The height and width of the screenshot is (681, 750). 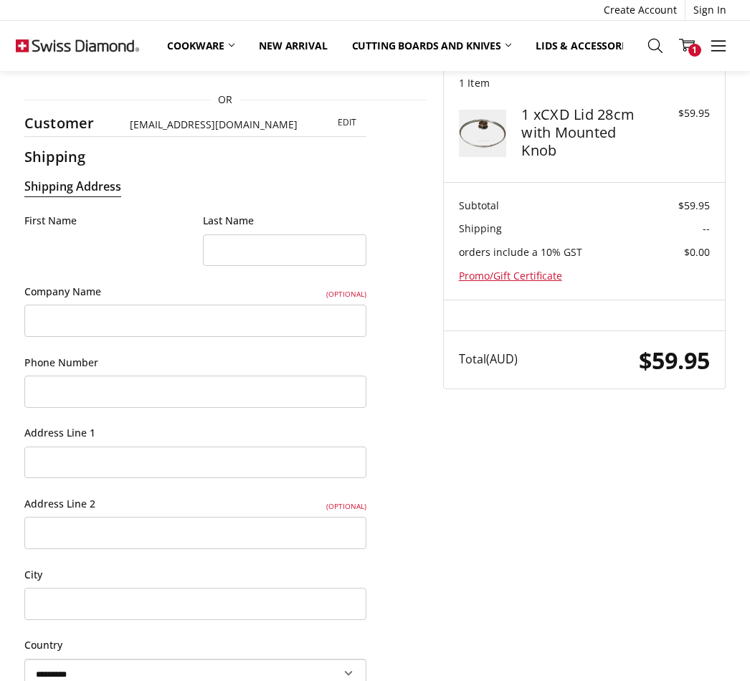 What do you see at coordinates (584, 83) in the screenshot?
I see `h3: 1 Item` at bounding box center [584, 83].